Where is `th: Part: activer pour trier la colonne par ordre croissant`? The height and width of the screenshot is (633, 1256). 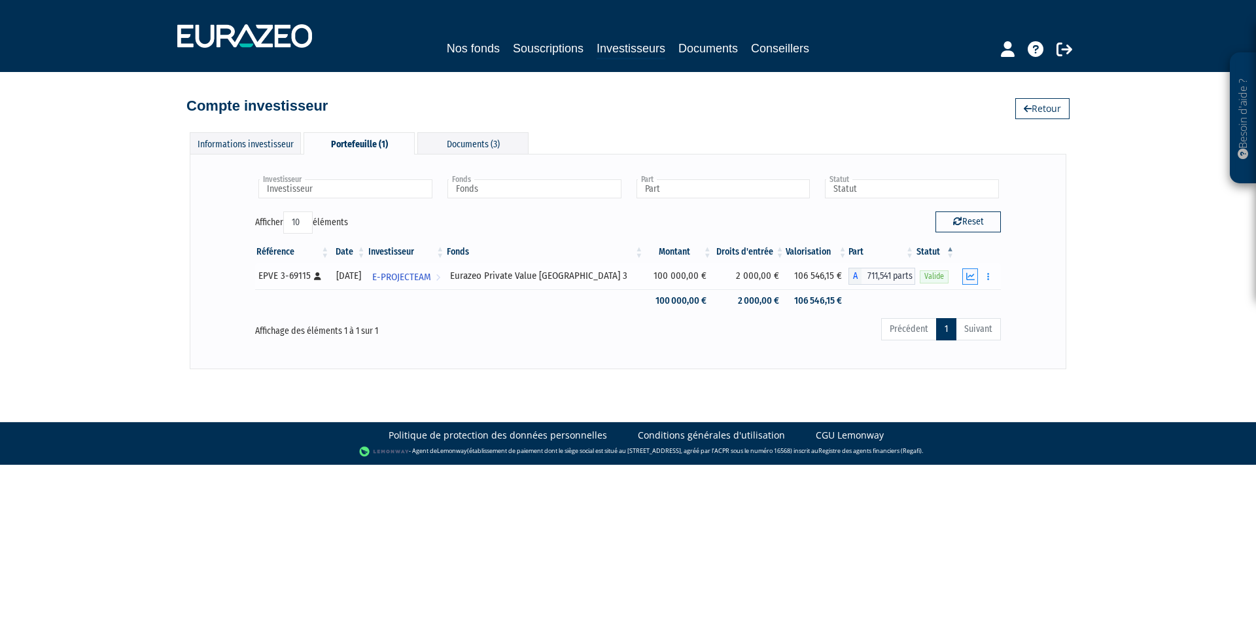 th: Part: activer pour trier la colonne par ordre croissant is located at coordinates (882, 252).